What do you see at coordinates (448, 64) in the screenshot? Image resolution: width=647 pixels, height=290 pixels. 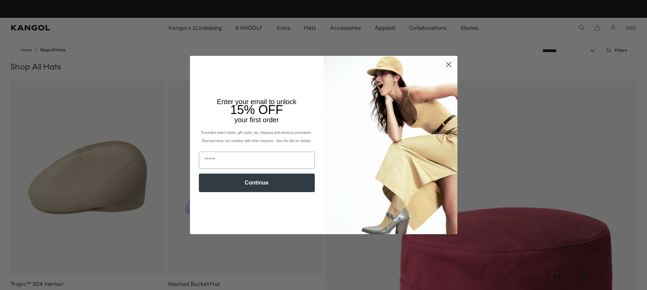 I see `button: Close dialog` at bounding box center [448, 64].